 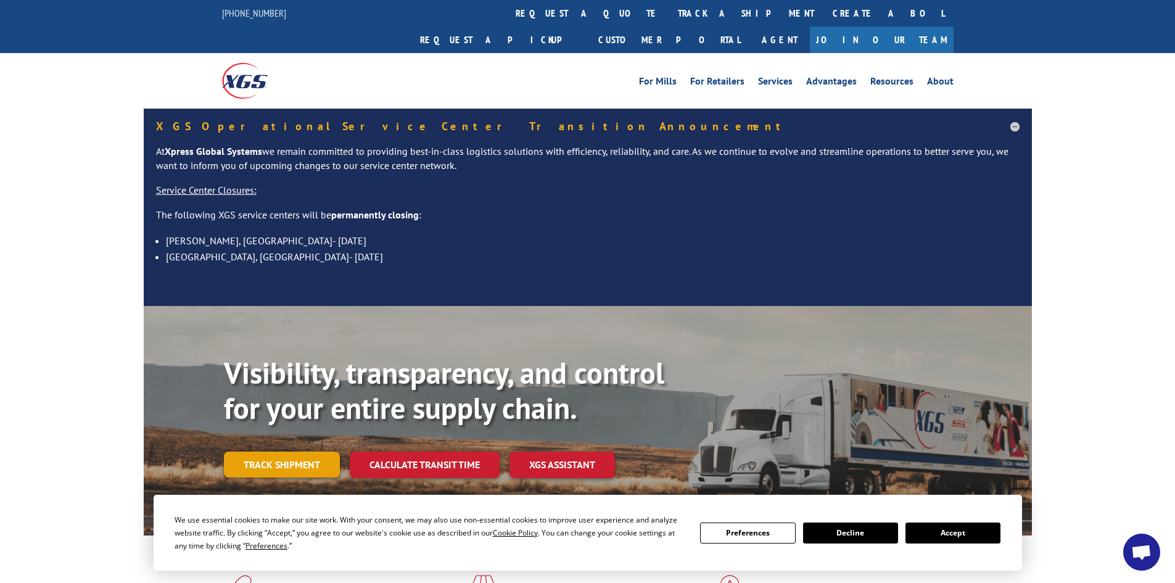 I want to click on a: Agent, so click(x=780, y=39).